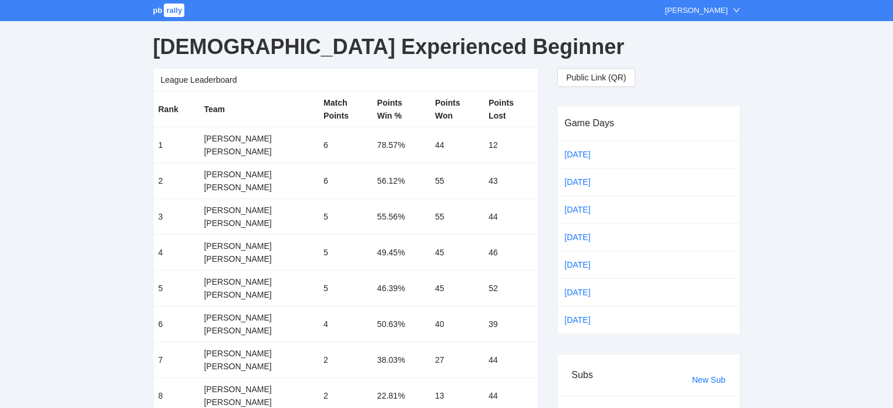  I want to click on td: 78.57%, so click(401, 145).